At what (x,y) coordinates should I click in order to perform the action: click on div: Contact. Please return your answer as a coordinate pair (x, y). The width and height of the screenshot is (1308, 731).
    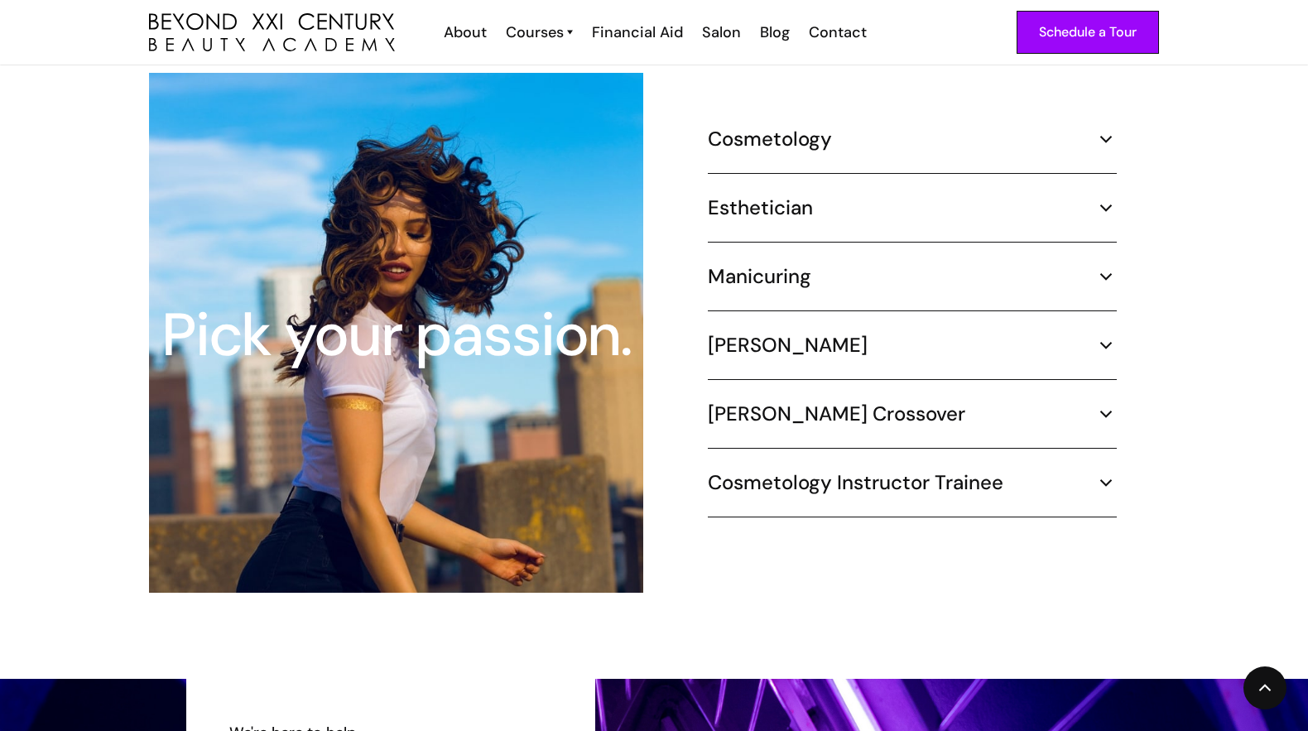
    Looking at the image, I should click on (838, 32).